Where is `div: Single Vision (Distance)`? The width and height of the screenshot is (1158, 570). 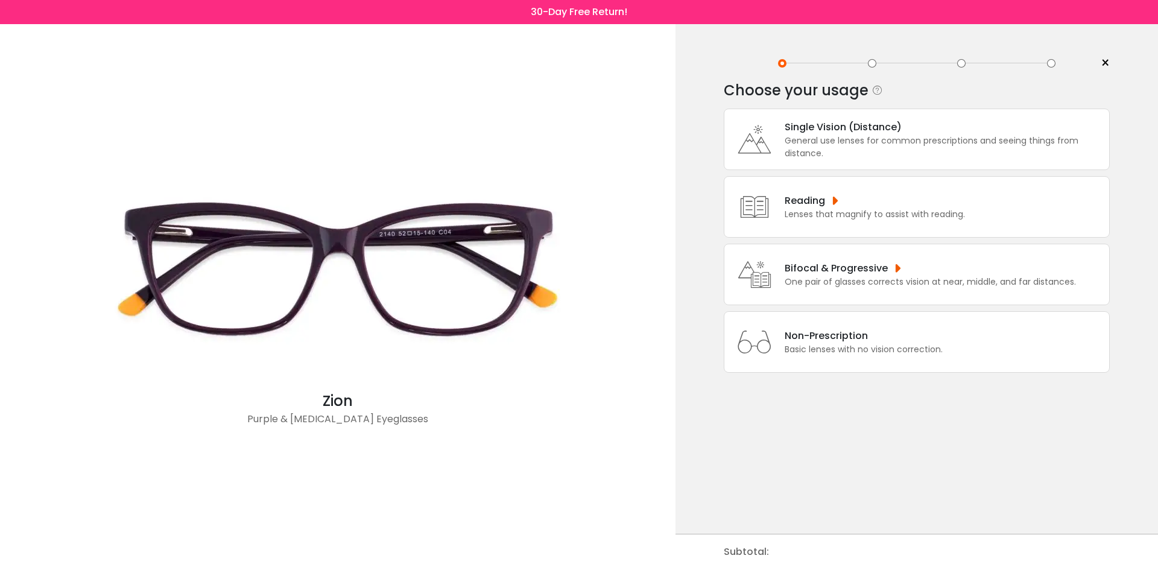
div: Single Vision (Distance) is located at coordinates (944, 127).